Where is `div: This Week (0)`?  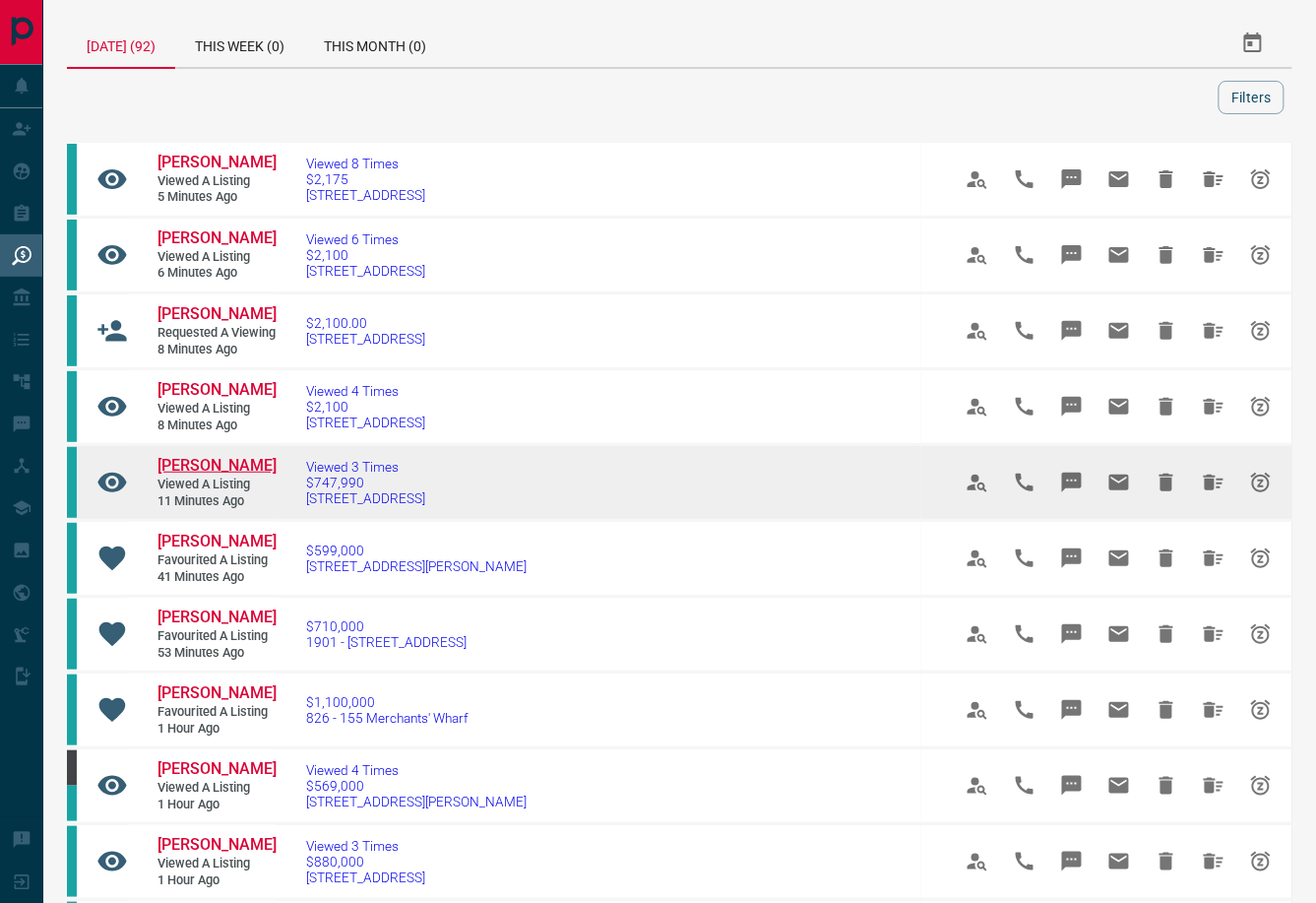 div: This Week (0) is located at coordinates (239, 44).